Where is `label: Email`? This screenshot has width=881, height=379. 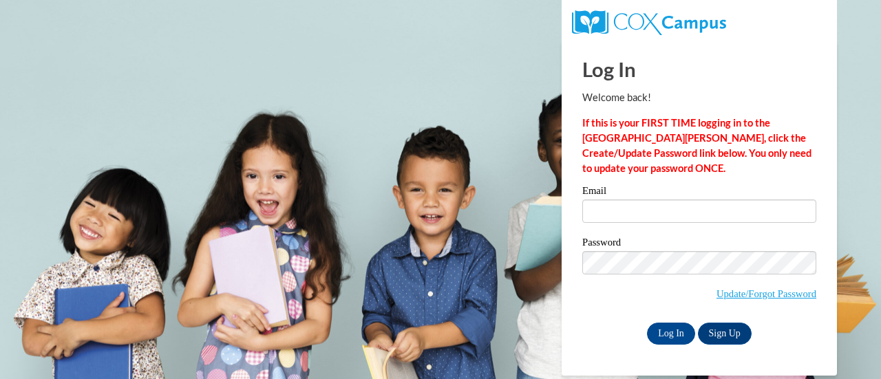
label: Email is located at coordinates (699, 193).